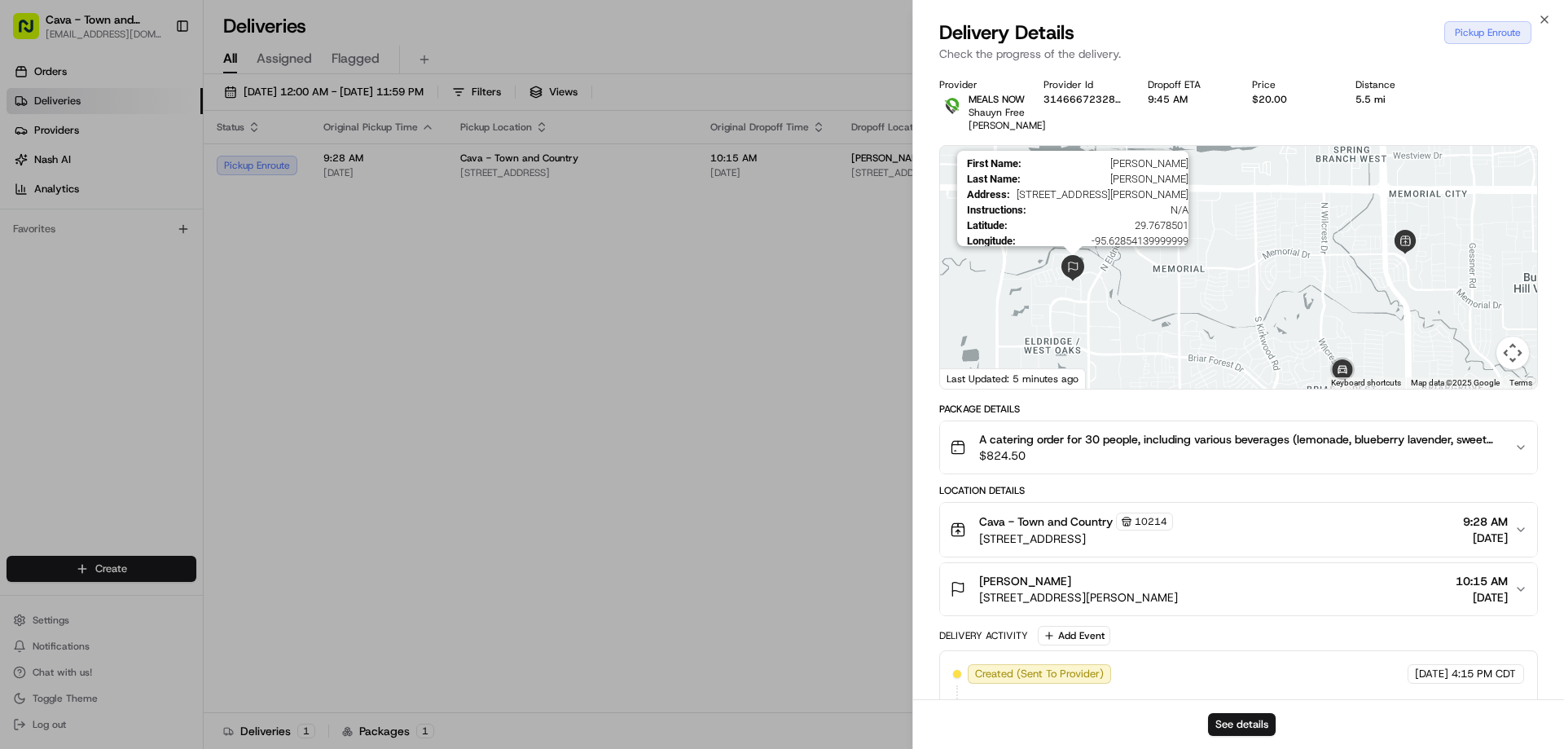 This screenshot has width=1564, height=749. Describe the element at coordinates (1013, 378) in the screenshot. I see `div: Last Updated: 5 minutes ago` at that location.